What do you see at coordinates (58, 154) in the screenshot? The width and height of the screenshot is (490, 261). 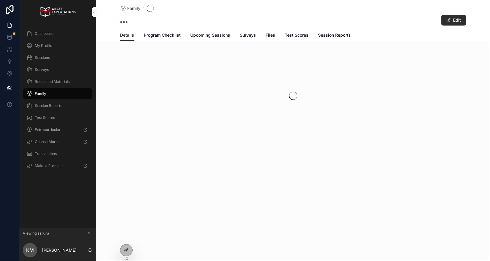 I see `a: Transactions` at bounding box center [58, 154].